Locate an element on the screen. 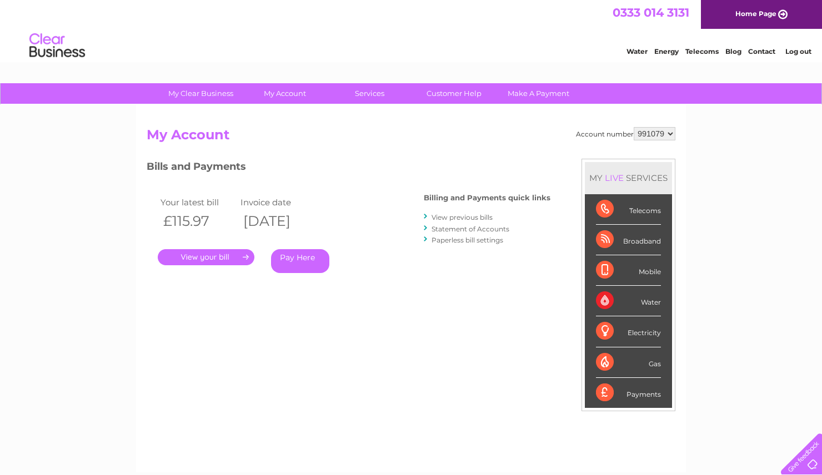  a: My Account is located at coordinates (285, 93).